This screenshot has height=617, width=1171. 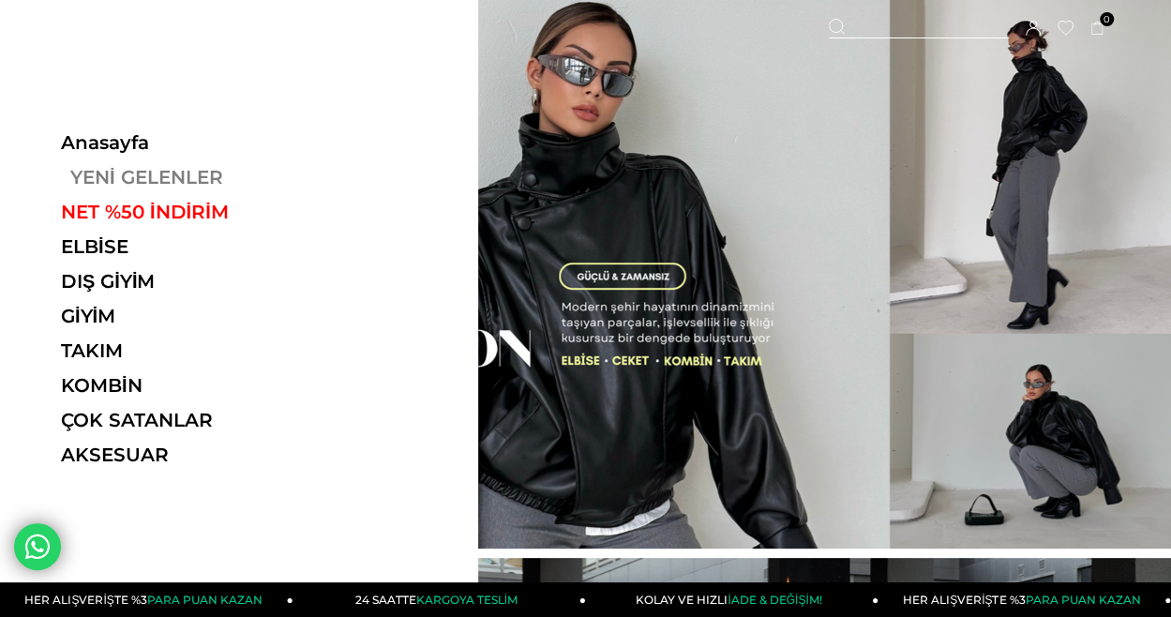 I want to click on a: ELBİSE, so click(x=189, y=246).